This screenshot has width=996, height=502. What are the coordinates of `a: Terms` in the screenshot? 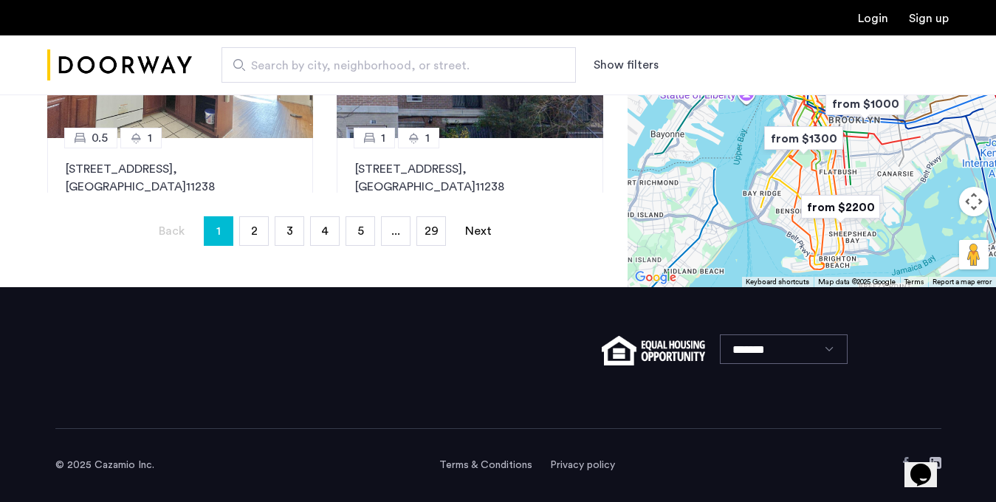 It's located at (914, 282).